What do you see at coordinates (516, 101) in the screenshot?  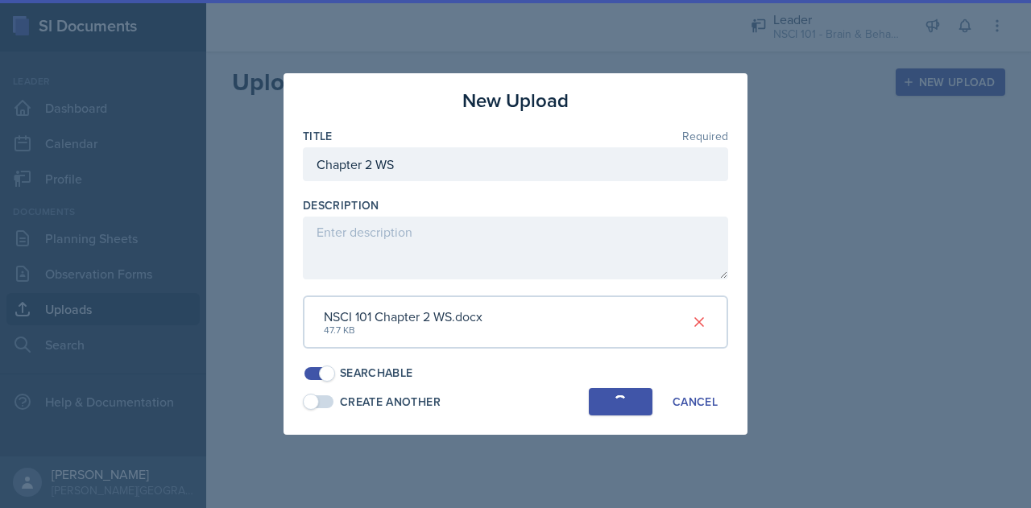 I see `h3: New Upload` at bounding box center [516, 101].